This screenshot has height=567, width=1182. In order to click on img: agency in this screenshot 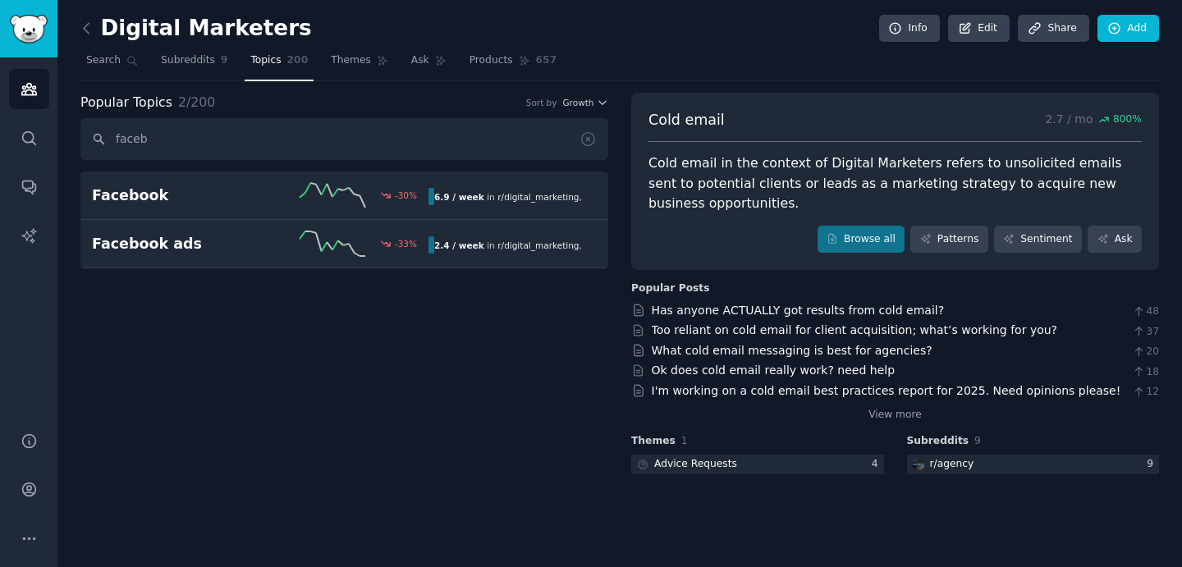, I will do `click(919, 465)`.